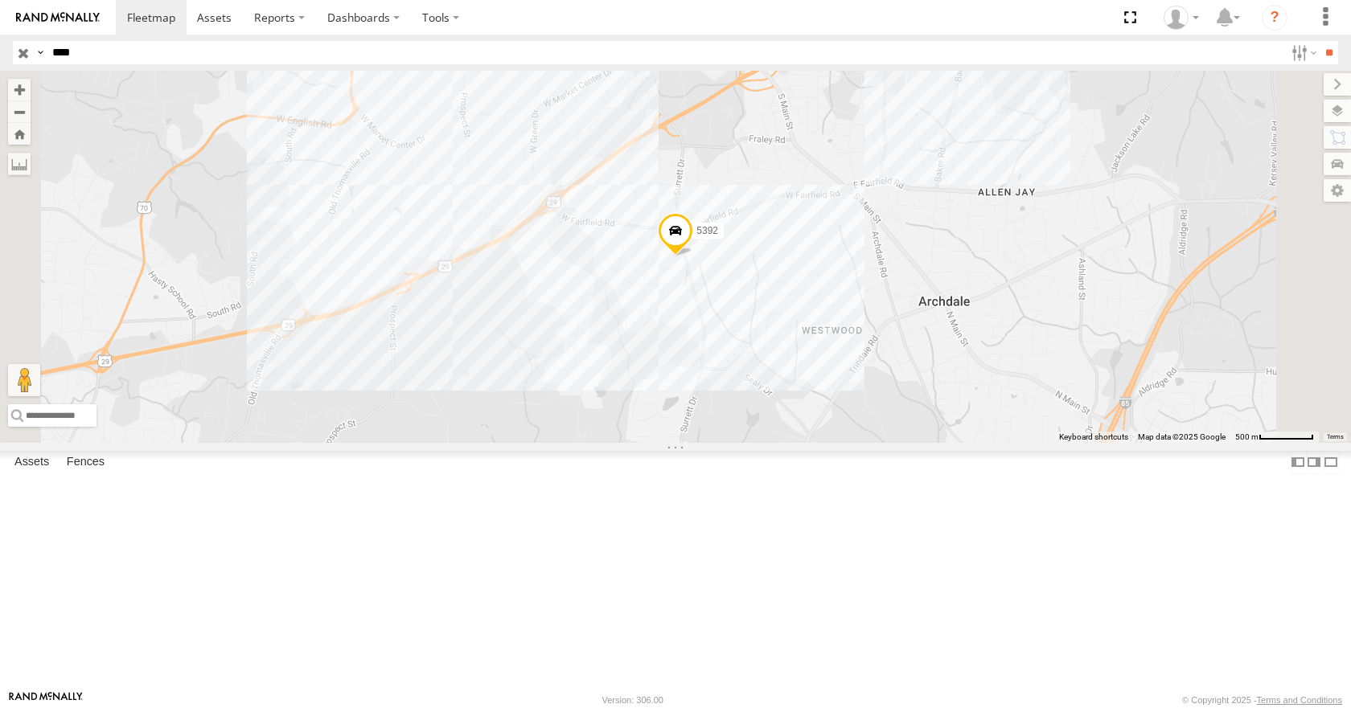 This screenshot has height=708, width=1351. Describe the element at coordinates (40, 52) in the screenshot. I see `label: Search Query` at that location.